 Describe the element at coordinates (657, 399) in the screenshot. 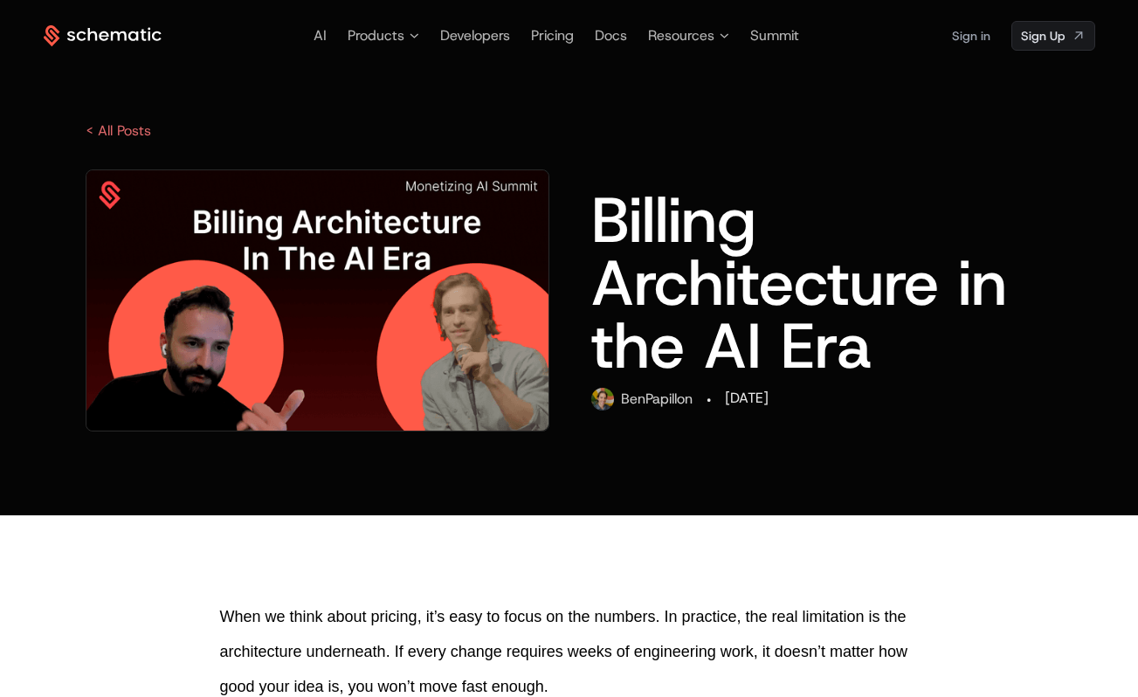

I see `div: Ben Papillon` at that location.